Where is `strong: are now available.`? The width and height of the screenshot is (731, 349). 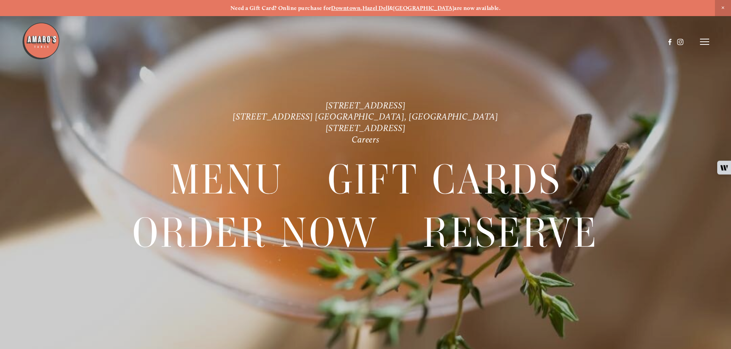
strong: are now available. is located at coordinates (477, 8).